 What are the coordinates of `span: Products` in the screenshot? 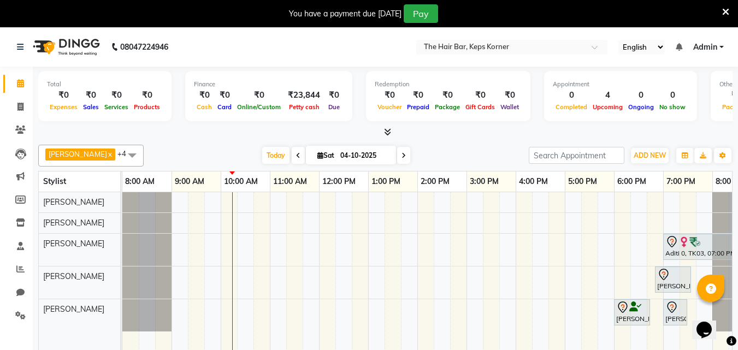 It's located at (147, 107).